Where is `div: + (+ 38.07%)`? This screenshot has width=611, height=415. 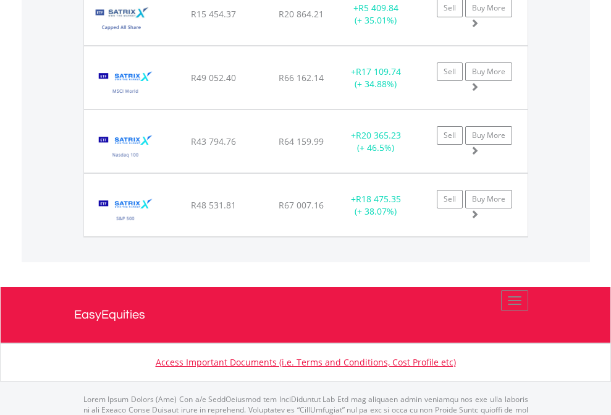 div: + (+ 38.07%) is located at coordinates (376, 205).